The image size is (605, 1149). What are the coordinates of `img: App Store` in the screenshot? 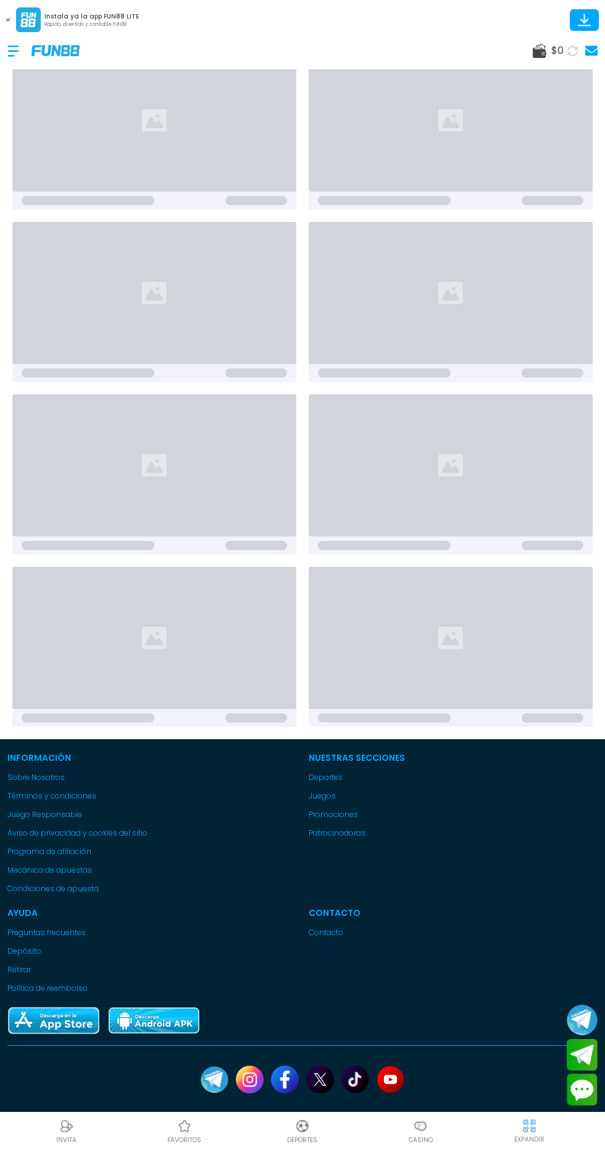 It's located at (54, 1020).